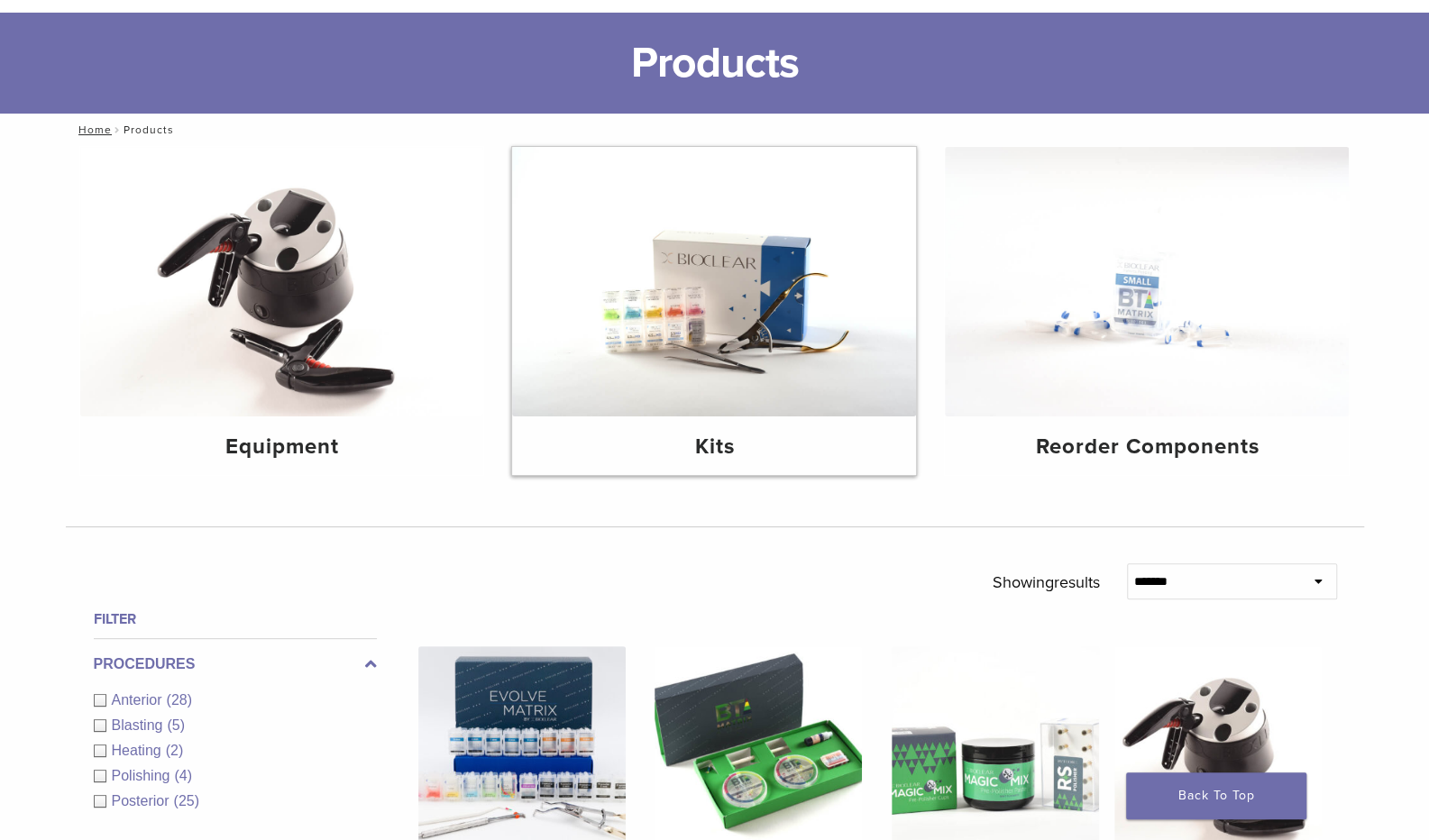 The width and height of the screenshot is (1429, 840). What do you see at coordinates (176, 725) in the screenshot?
I see `span: (5)` at bounding box center [176, 725].